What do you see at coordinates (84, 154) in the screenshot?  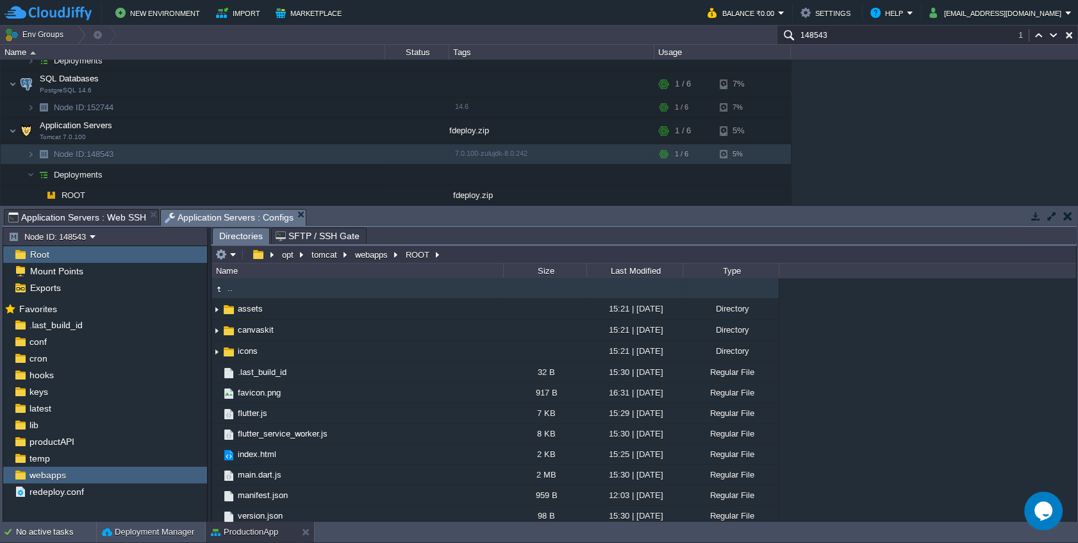 I see `span: 148543` at bounding box center [84, 154].